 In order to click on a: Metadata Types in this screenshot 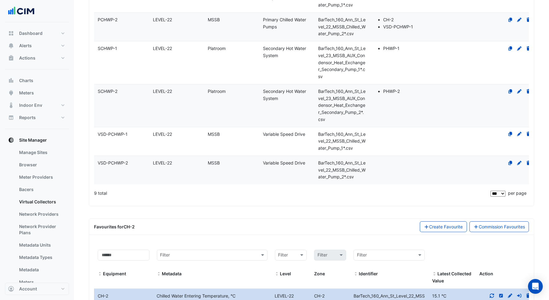, I will do `click(42, 257)`.